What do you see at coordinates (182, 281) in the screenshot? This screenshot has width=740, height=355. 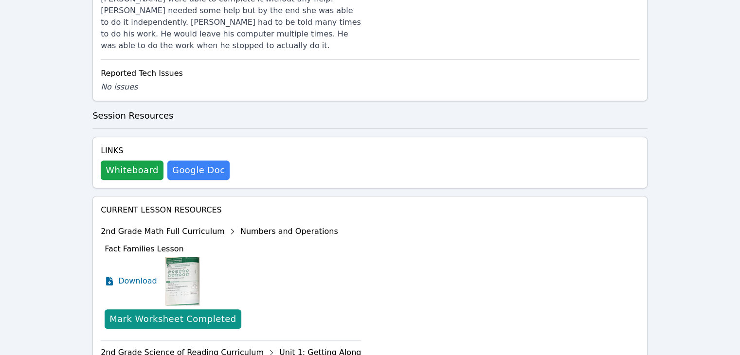 I see `img: Fact Families Lesson` at bounding box center [182, 281].